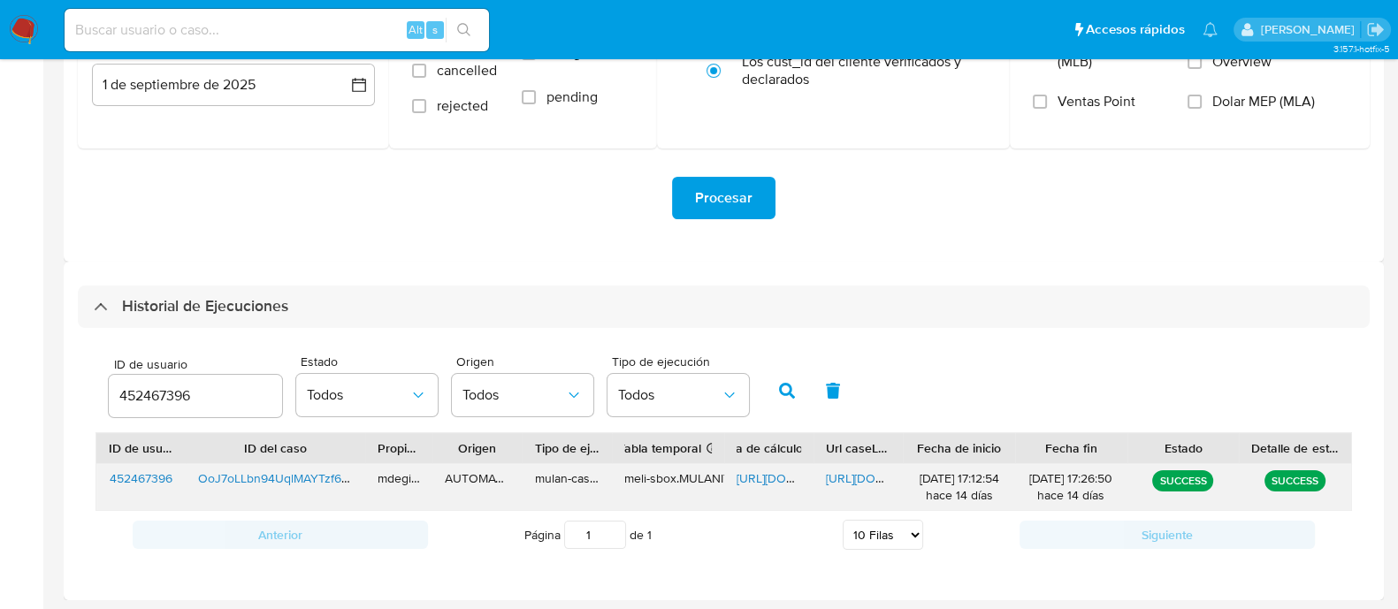  What do you see at coordinates (1309, 29) in the screenshot?
I see `p: martin.degiuli@mercadolibre.com` at bounding box center [1309, 29].